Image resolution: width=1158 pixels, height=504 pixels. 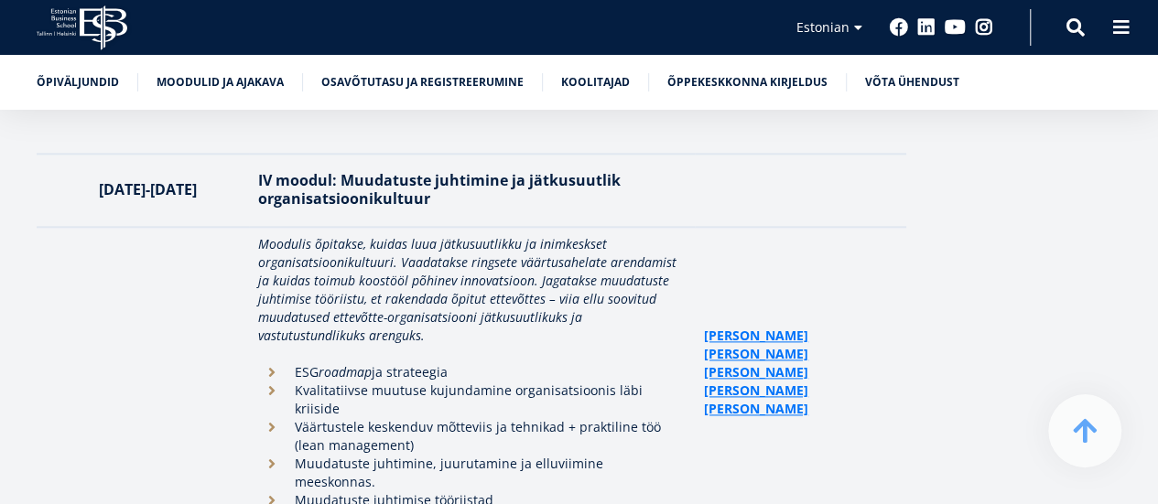 I want to click on a: Linkedin, so click(x=927, y=27).